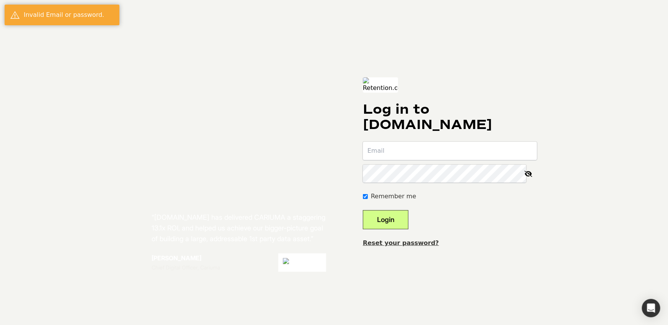 This screenshot has width=668, height=325. Describe the element at coordinates (186, 267) in the screenshot. I see `span: Chief Digital Officer, Cariuma` at that location.